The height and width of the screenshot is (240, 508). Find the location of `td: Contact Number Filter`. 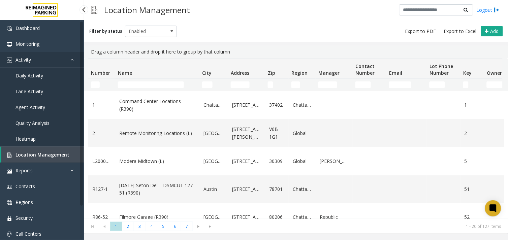

td: Contact Number Filter is located at coordinates (370, 85).